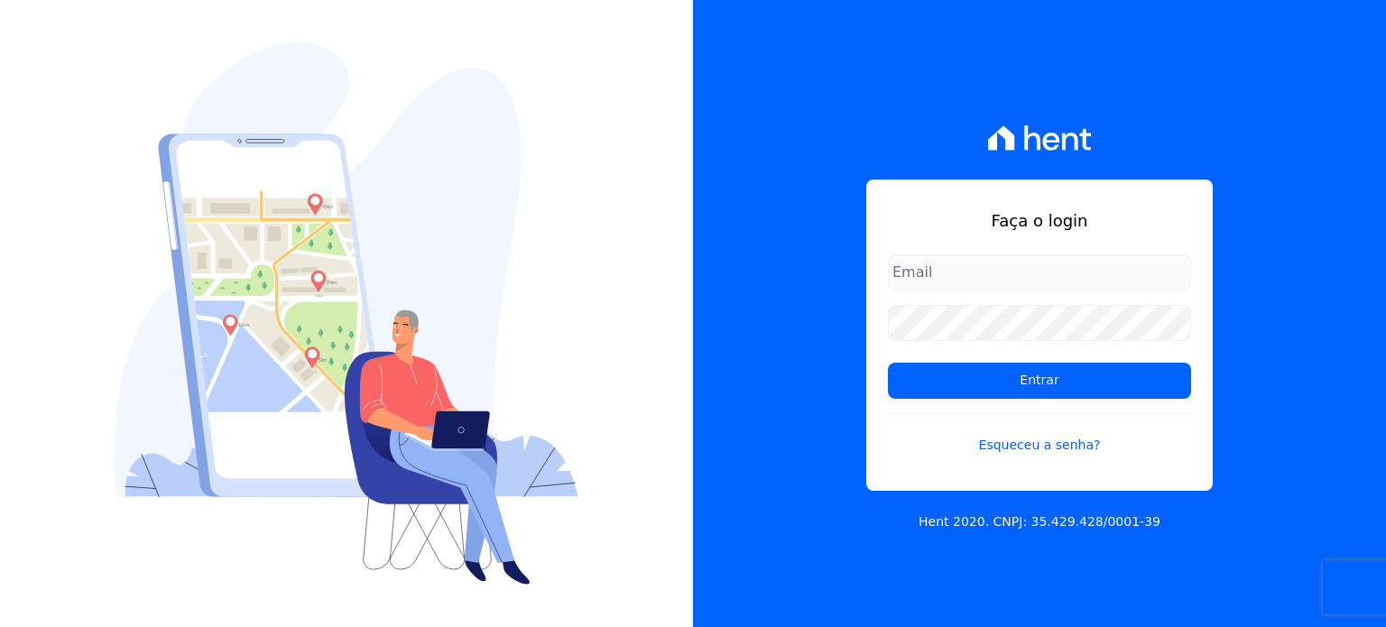 The width and height of the screenshot is (1386, 627). Describe the element at coordinates (1039, 381) in the screenshot. I see `input: Entrar` at that location.